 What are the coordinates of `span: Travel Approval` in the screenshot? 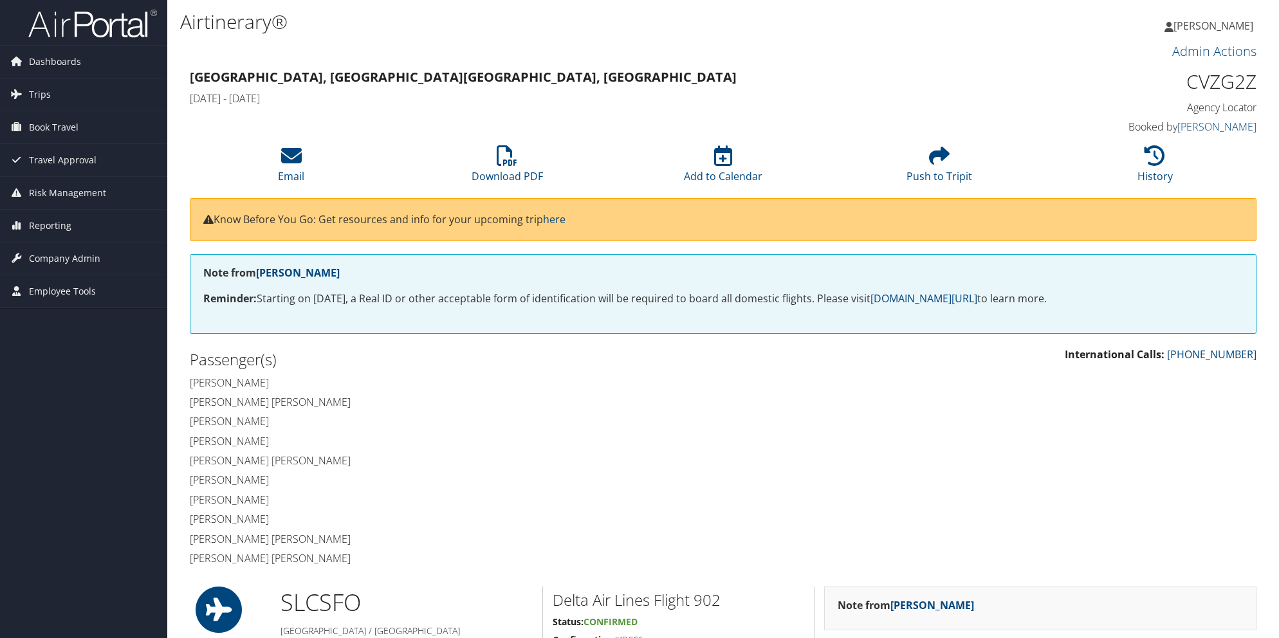 It's located at (62, 160).